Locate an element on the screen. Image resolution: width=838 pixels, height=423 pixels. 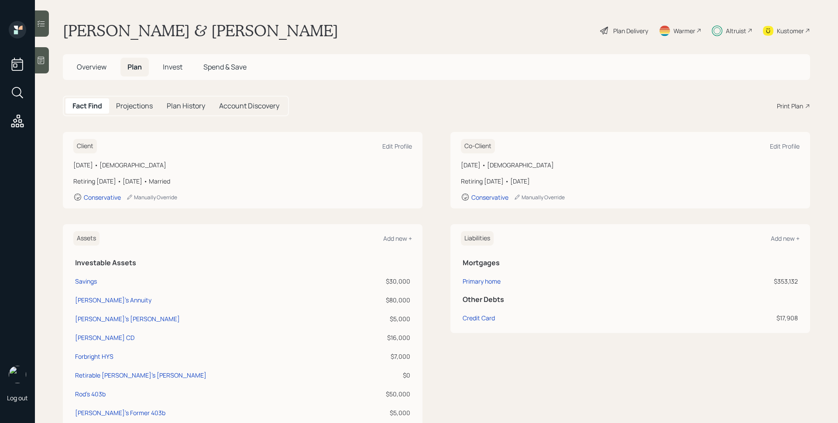
span: Plan is located at coordinates (134, 67).